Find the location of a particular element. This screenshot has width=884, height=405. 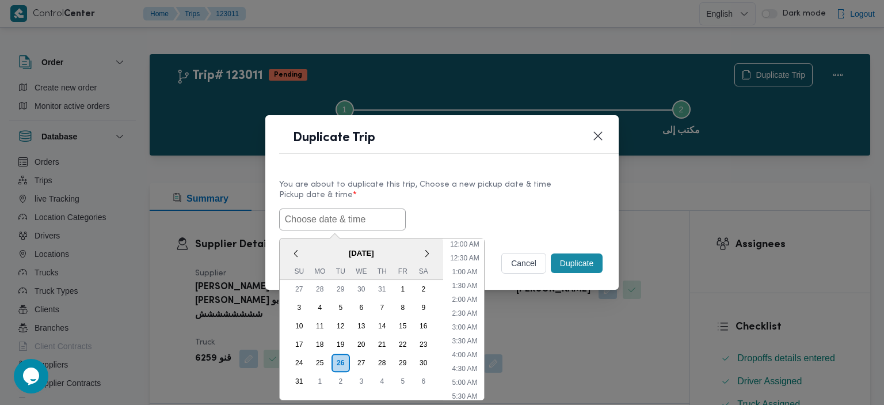

h1: Duplicate Trip is located at coordinates (334, 138).